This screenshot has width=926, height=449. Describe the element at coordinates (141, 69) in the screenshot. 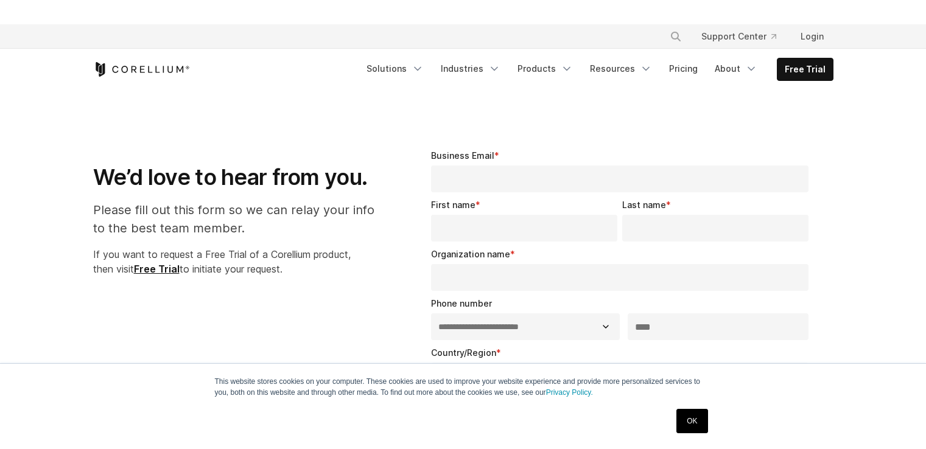

I see `a: Corellium Home` at that location.